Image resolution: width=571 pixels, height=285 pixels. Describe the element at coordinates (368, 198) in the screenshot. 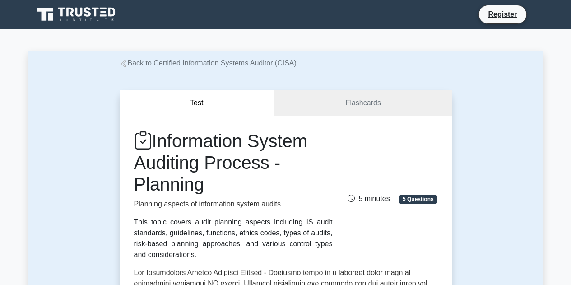

I see `span: 5 minutes` at that location.